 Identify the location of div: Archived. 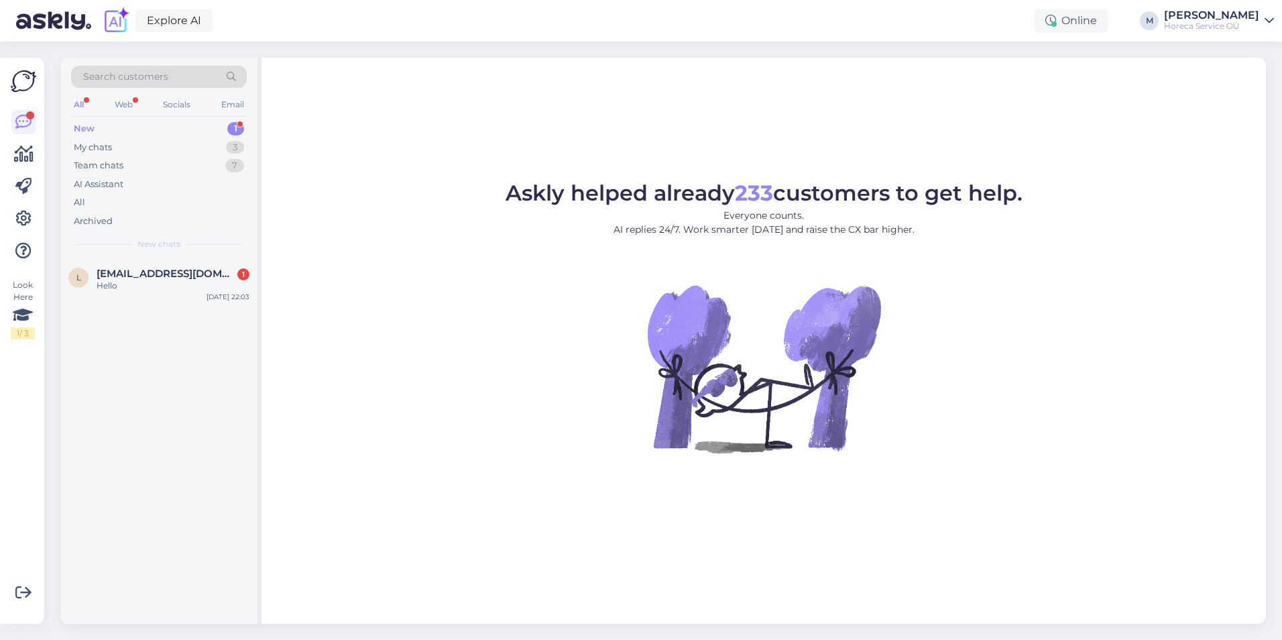
(93, 221).